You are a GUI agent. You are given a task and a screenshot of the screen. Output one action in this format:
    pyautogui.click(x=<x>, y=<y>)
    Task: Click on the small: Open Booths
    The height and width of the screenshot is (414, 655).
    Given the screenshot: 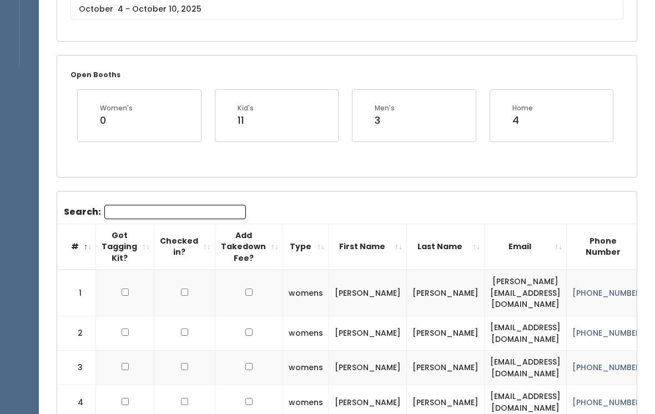 What is the action you would take?
    pyautogui.click(x=96, y=74)
    